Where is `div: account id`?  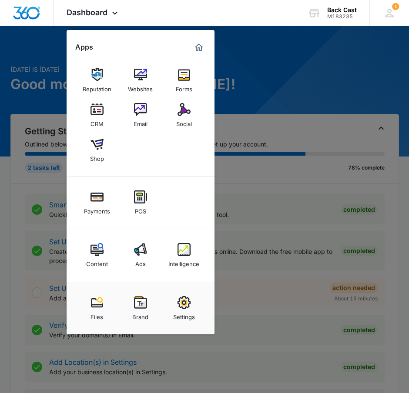
div: account id is located at coordinates (342, 17).